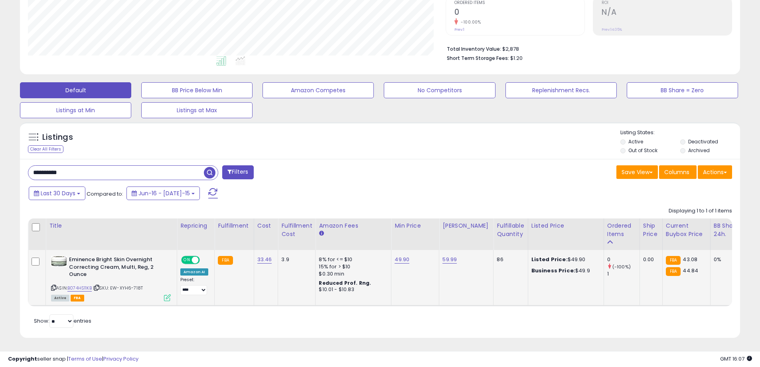 This screenshot has height=367, width=760. Describe the element at coordinates (57, 193) in the screenshot. I see `button: Last 30 Days` at that location.